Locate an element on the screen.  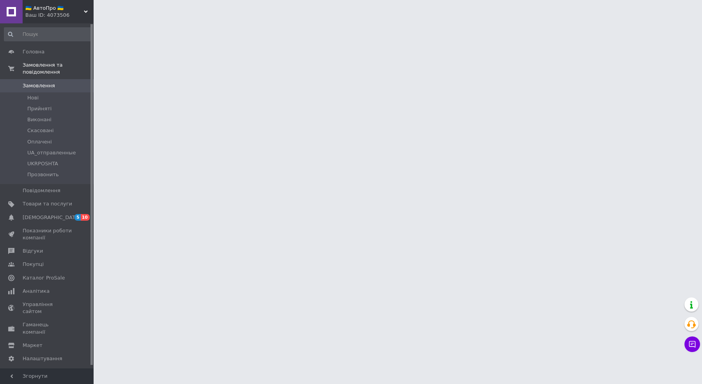
span: Товари та послуги is located at coordinates (47, 204).